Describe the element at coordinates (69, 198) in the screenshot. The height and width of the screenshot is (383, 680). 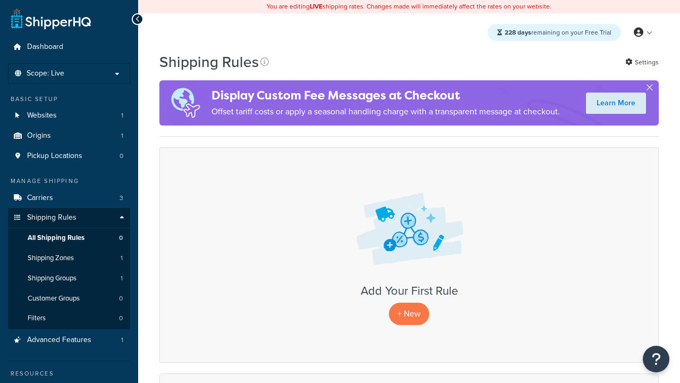
I see `li: Carriers` at that location.